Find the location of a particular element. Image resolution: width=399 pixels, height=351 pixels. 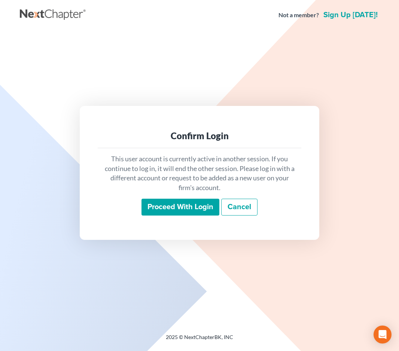

div: Open Intercom Messenger is located at coordinates (383, 335).